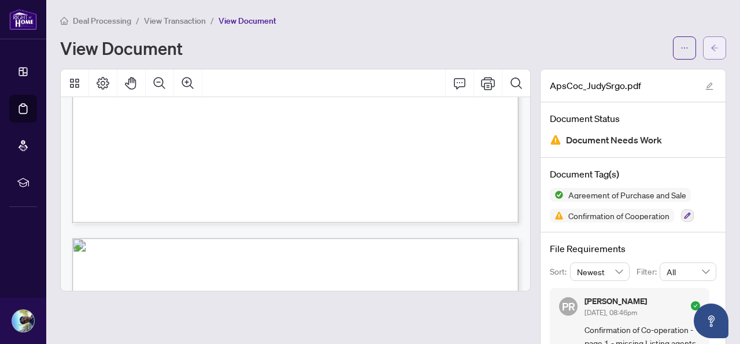 The image size is (740, 344). Describe the element at coordinates (714, 48) in the screenshot. I see `span: arrow-left` at that location.